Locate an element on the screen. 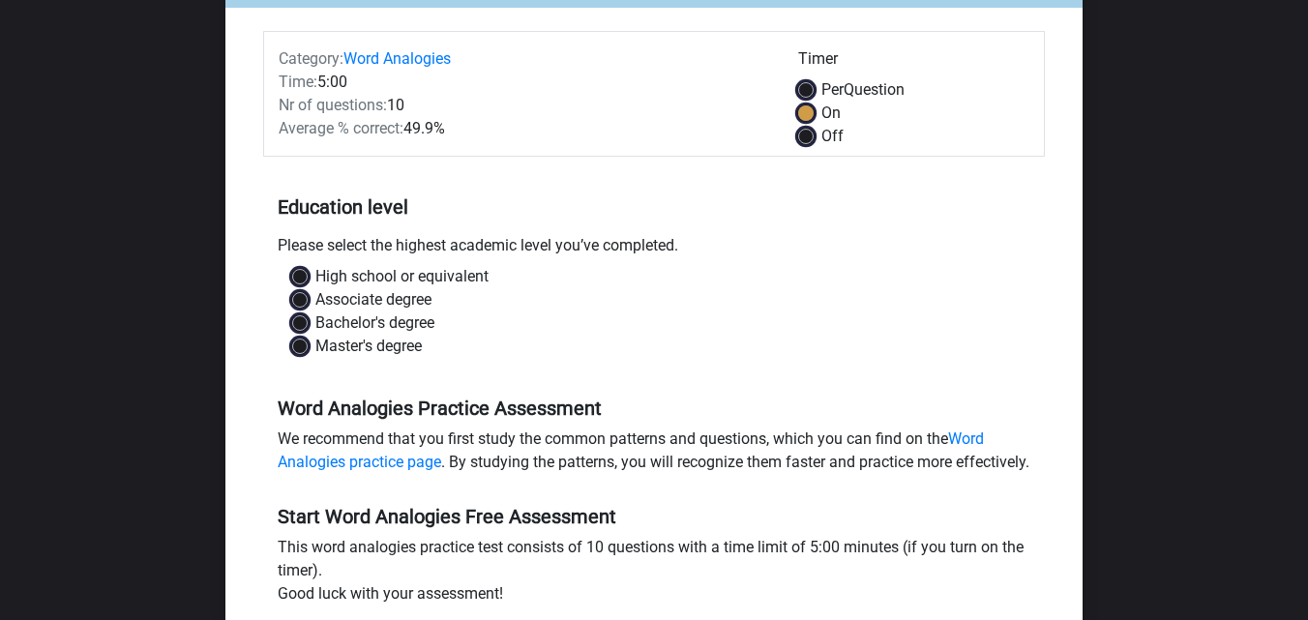 The height and width of the screenshot is (620, 1308). span: Nr of questions: is located at coordinates (333, 104).